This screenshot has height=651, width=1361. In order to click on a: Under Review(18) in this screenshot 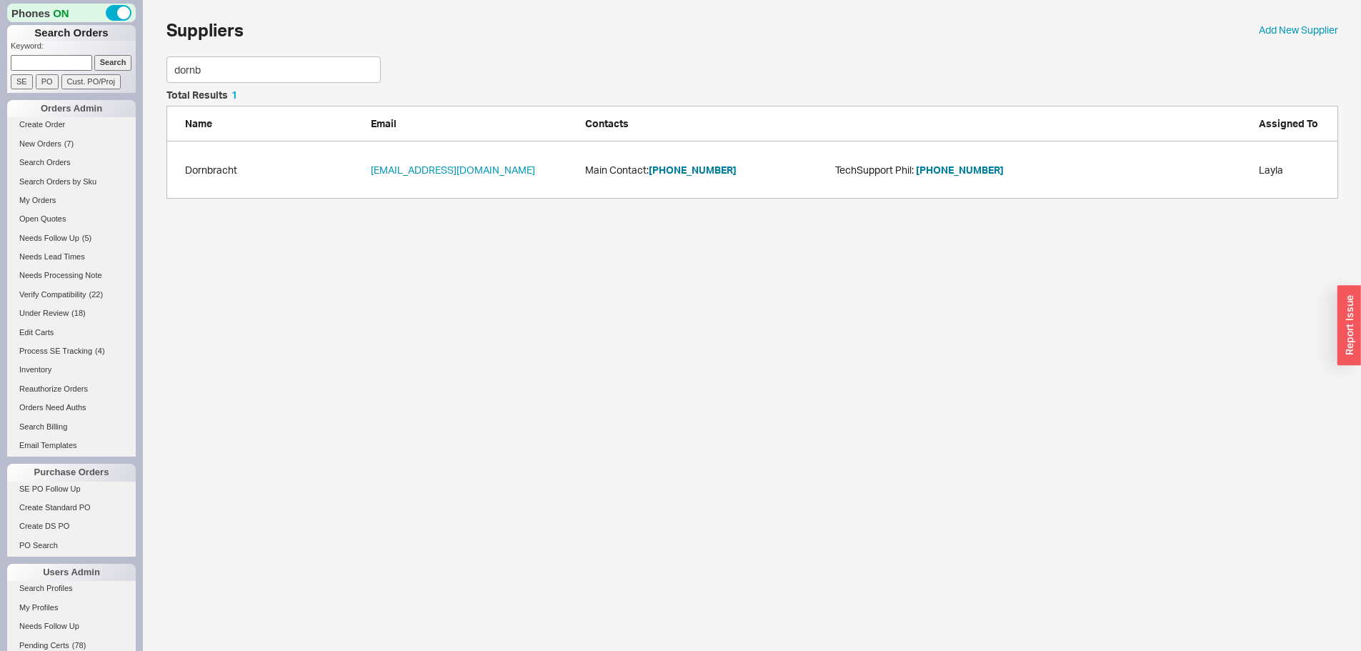, I will do `click(71, 313)`.